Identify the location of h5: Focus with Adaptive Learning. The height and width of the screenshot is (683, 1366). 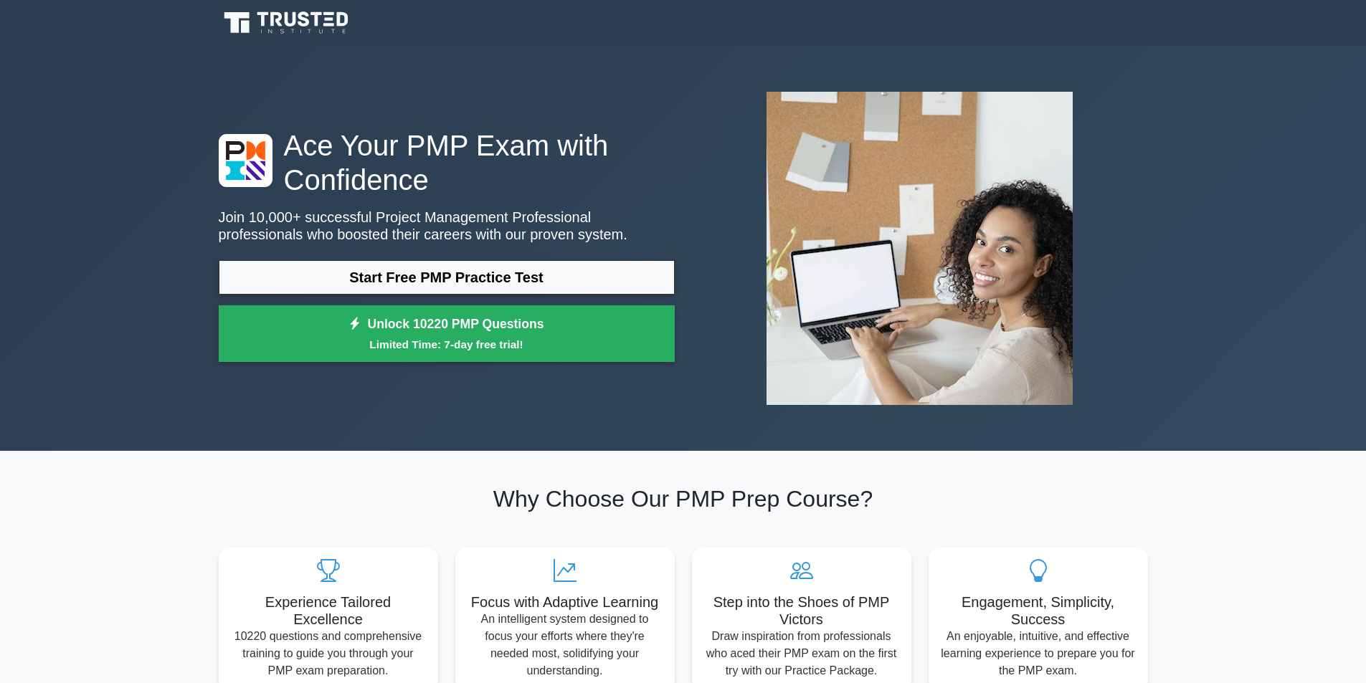
(565, 602).